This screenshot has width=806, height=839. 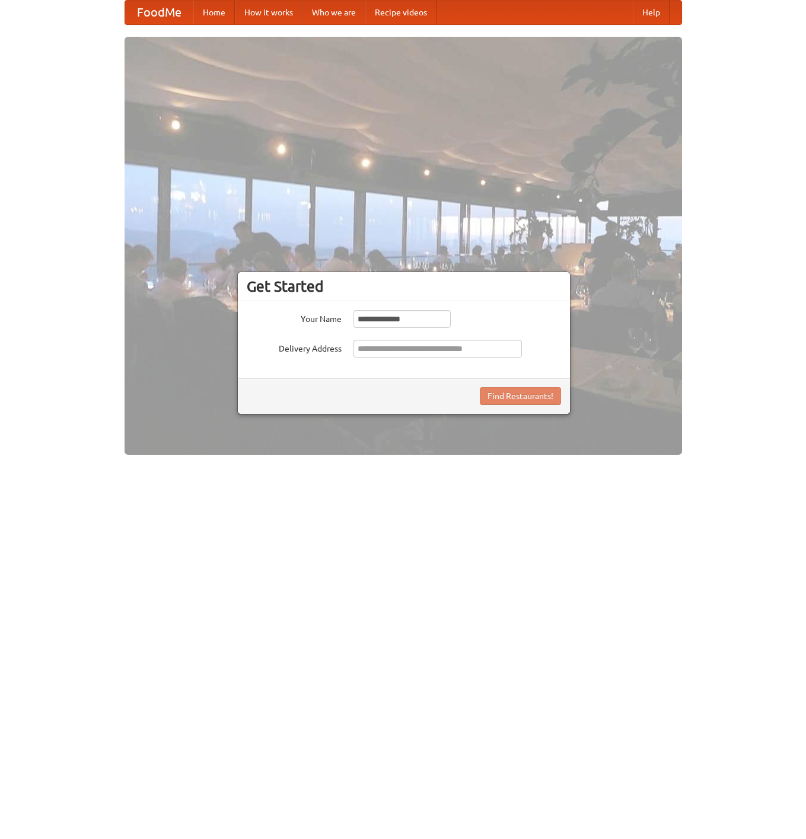 I want to click on a: Who we are, so click(x=334, y=12).